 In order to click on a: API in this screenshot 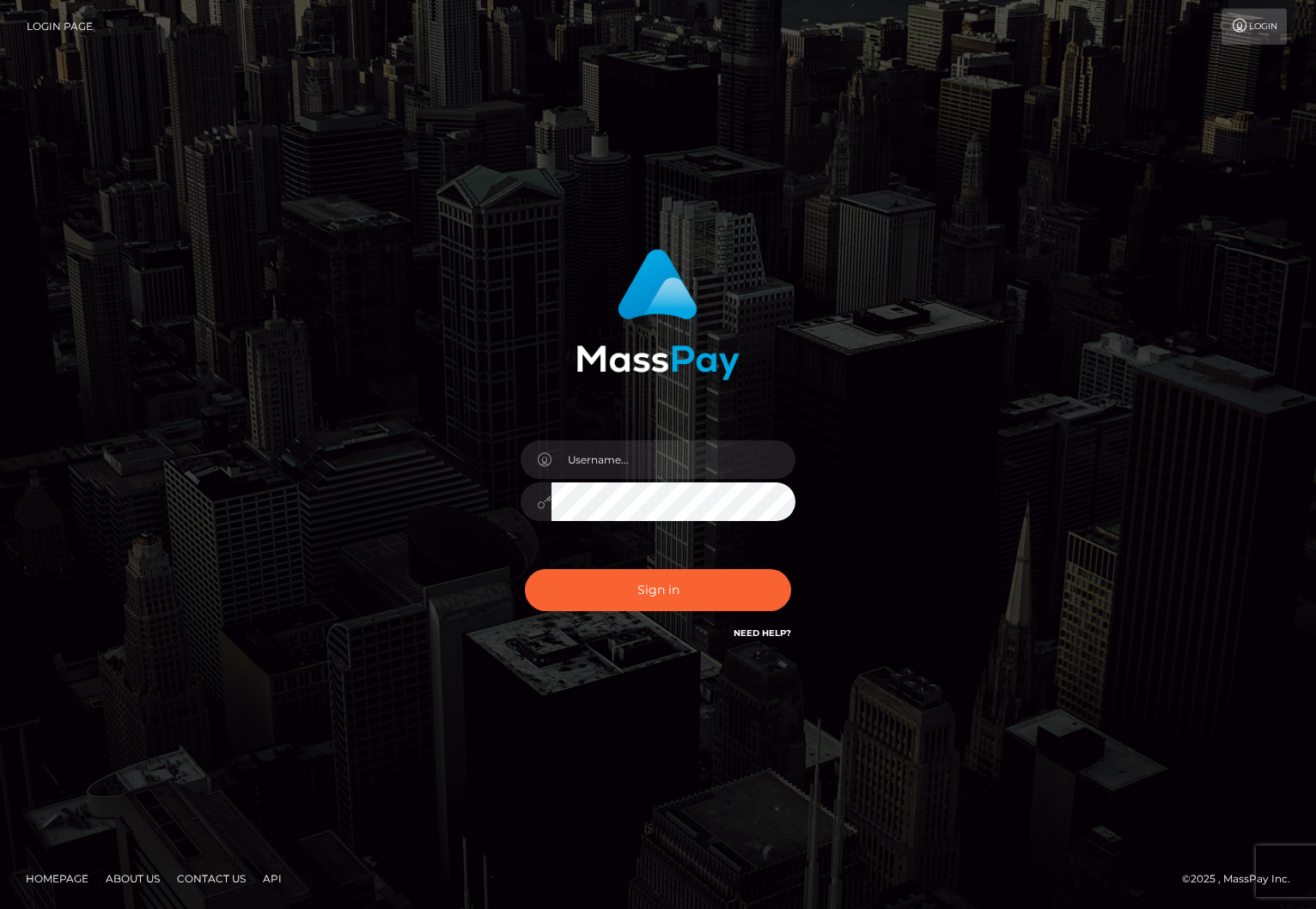, I will do `click(272, 878)`.